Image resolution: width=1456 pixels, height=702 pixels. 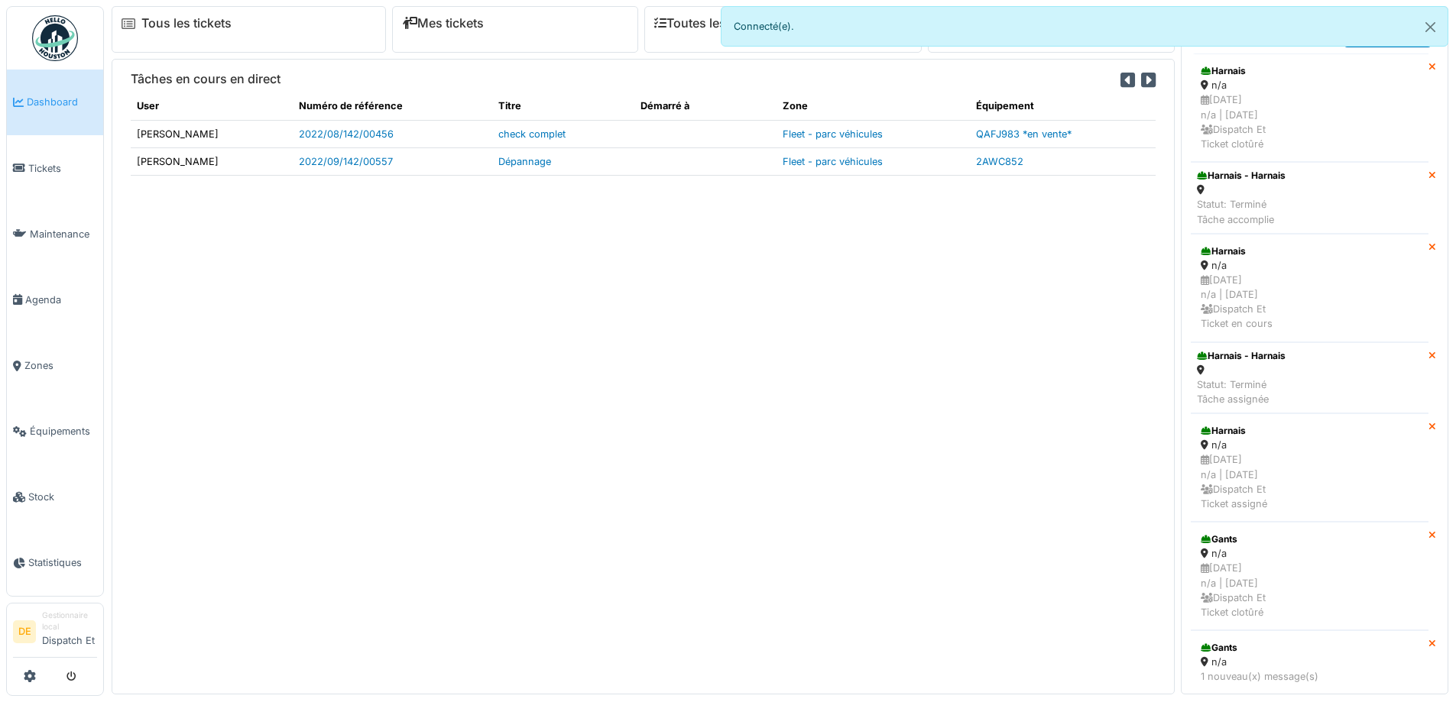 What do you see at coordinates (55, 498) in the screenshot?
I see `a: Stock` at bounding box center [55, 498].